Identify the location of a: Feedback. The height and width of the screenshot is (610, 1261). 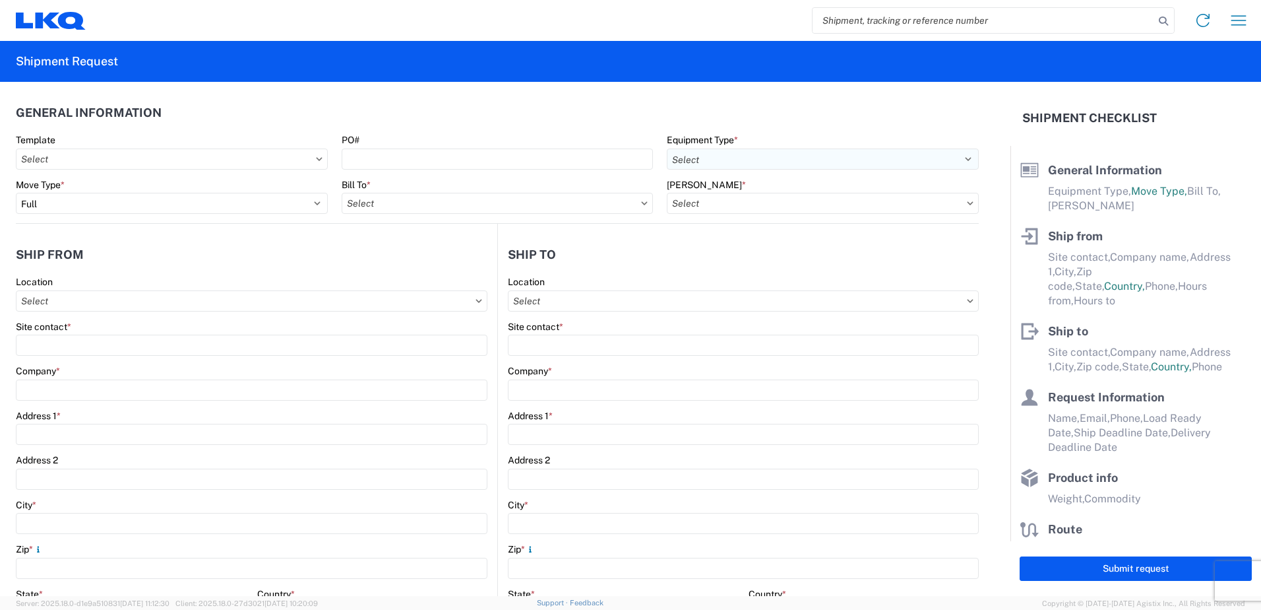
(586, 602).